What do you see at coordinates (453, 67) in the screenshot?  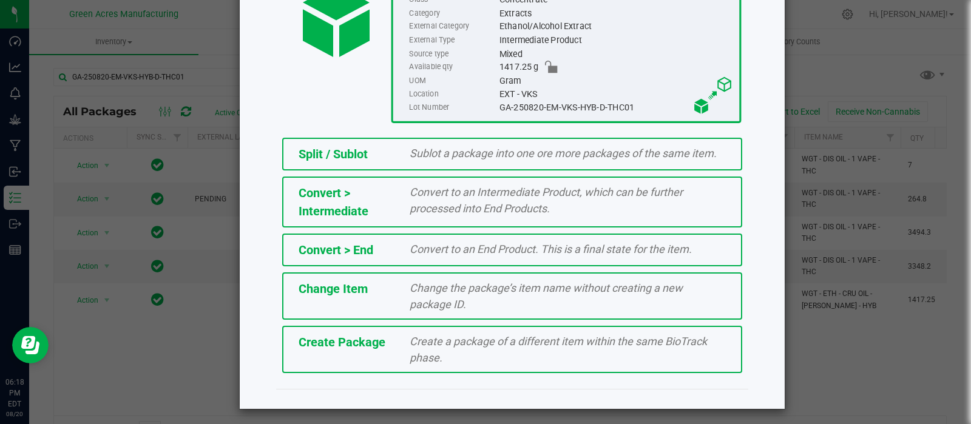 I see `label: Available qty` at bounding box center [453, 67].